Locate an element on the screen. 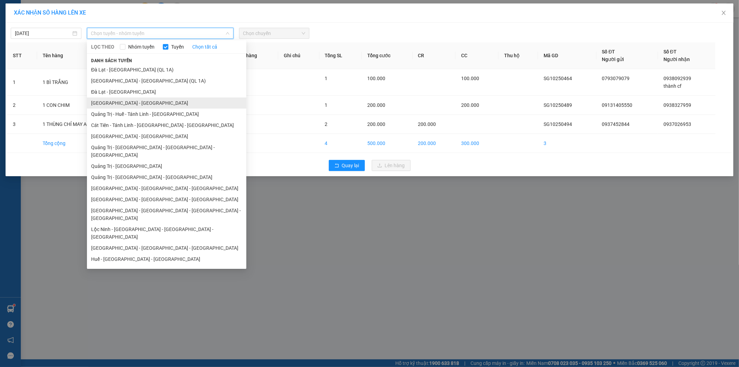  input: 11/10/2025 is located at coordinates (43, 33).